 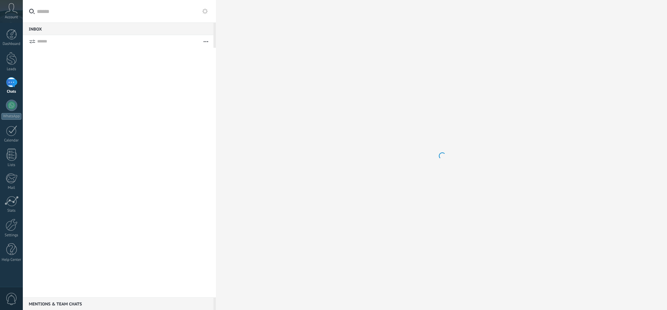 What do you see at coordinates (12, 140) in the screenshot?
I see `div: Calendar` at bounding box center [12, 140].